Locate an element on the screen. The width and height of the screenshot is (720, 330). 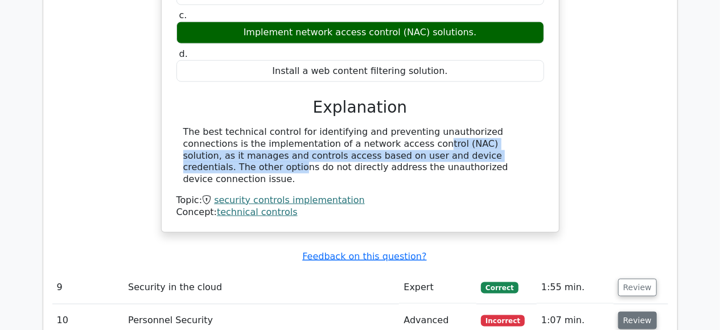
div: Topic: is located at coordinates (360, 200).